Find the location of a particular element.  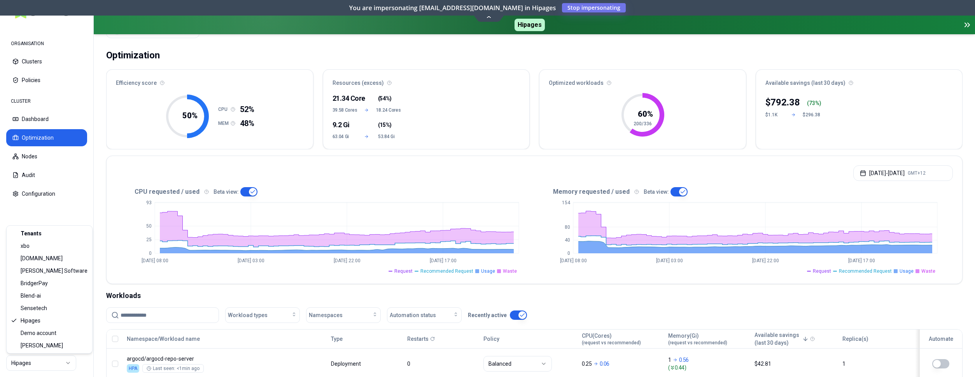

span: xbo is located at coordinates (25, 246).